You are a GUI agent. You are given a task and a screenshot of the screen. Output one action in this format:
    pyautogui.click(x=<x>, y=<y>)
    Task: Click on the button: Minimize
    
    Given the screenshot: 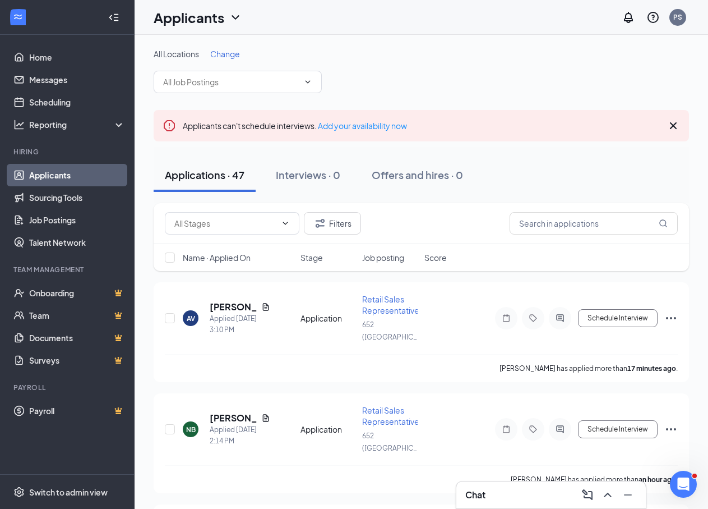 What is the action you would take?
    pyautogui.click(x=628, y=495)
    